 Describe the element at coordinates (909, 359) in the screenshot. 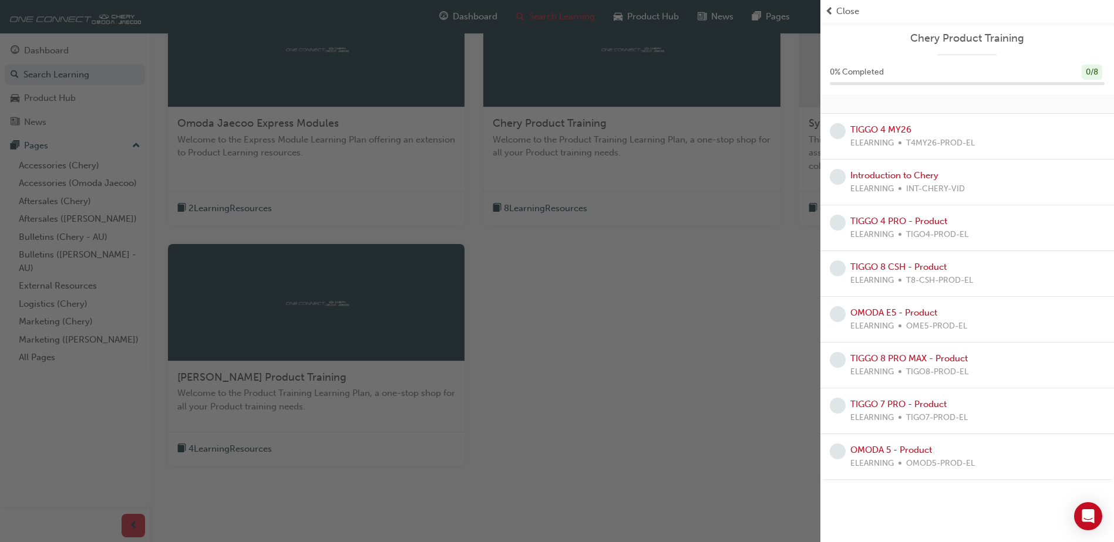

I see `a: TIGGO 8 PRO MAX - Product` at that location.